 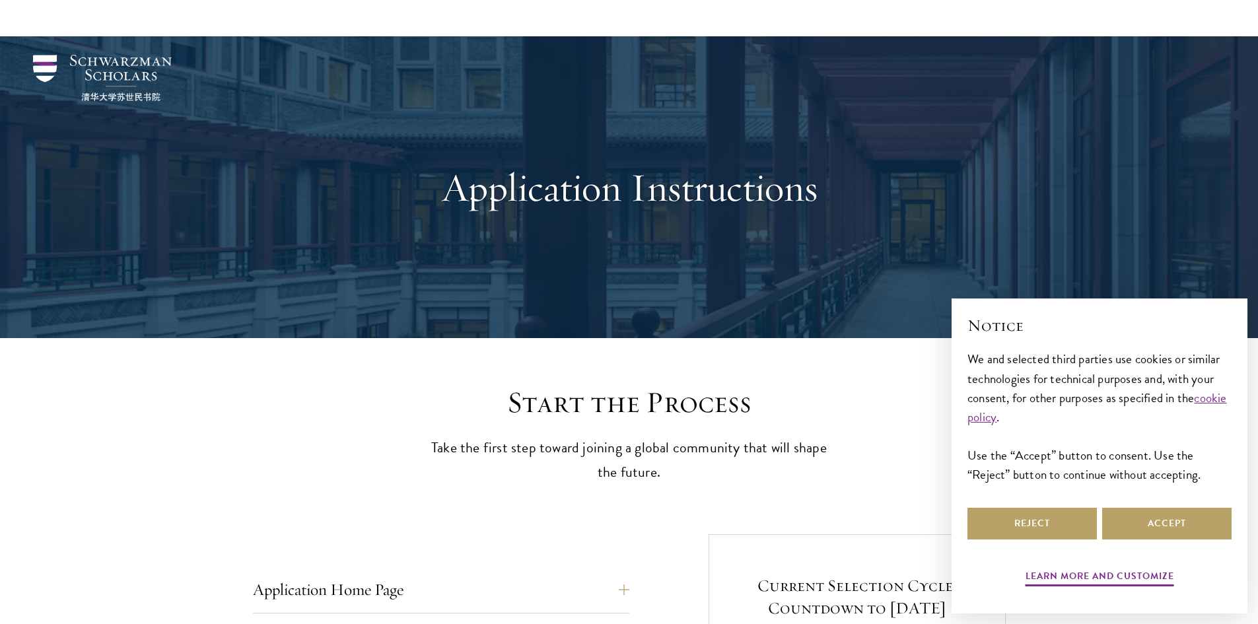 What do you see at coordinates (1099, 416) in the screenshot?
I see `div: We and selected third parties use cookies or similar technologies for technical purposes and, wit...` at bounding box center [1099, 416].